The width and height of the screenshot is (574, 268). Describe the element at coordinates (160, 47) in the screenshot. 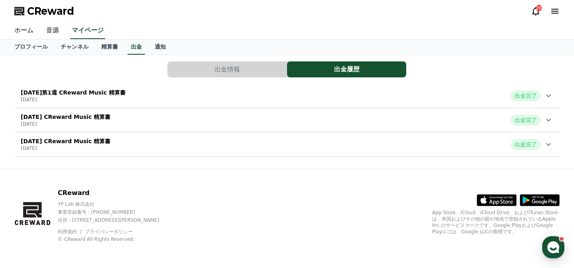

I see `a: 通知` at that location.